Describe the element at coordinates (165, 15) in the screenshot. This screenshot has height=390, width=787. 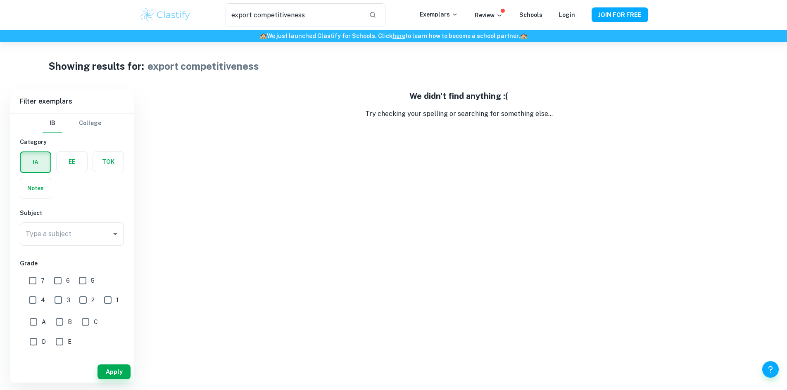
I see `a: Clastify logo` at that location.